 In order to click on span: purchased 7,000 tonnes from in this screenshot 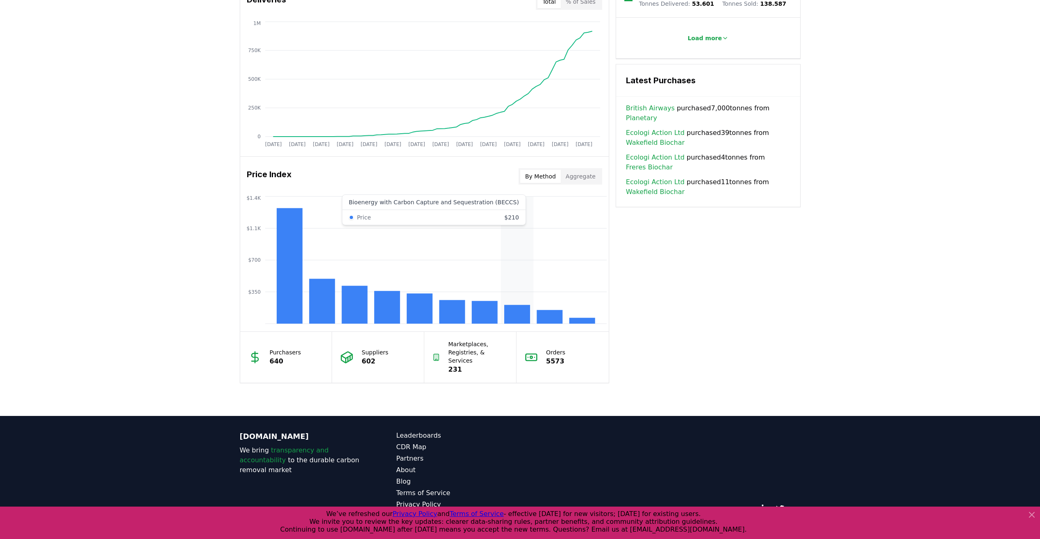, I will do `click(708, 113)`.